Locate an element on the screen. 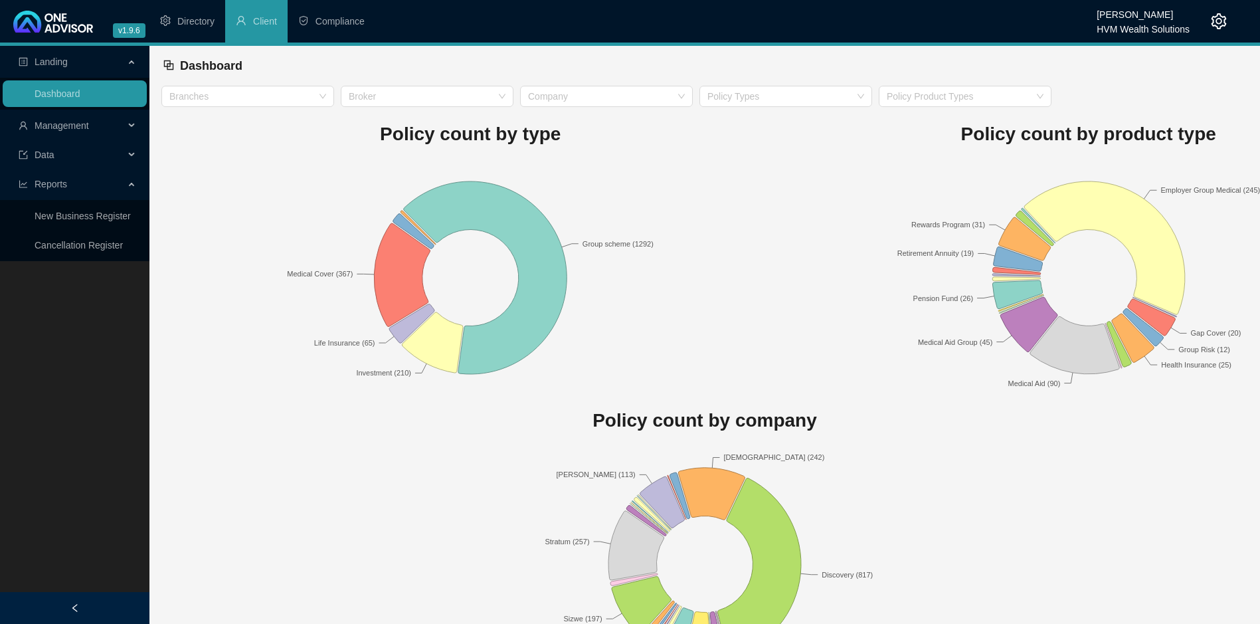  span: Data is located at coordinates (44, 155).